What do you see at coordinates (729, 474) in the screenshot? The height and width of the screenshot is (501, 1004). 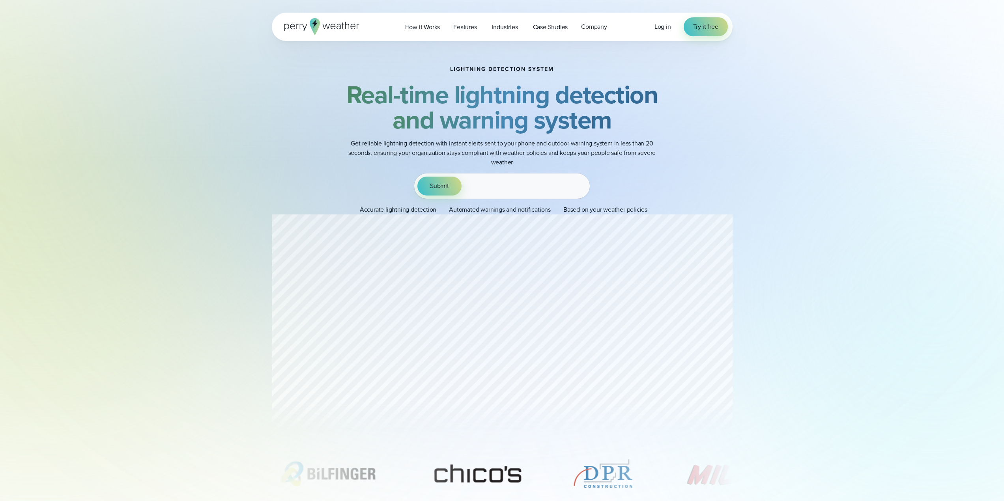 I see `img: Milos.svg` at bounding box center [729, 474].